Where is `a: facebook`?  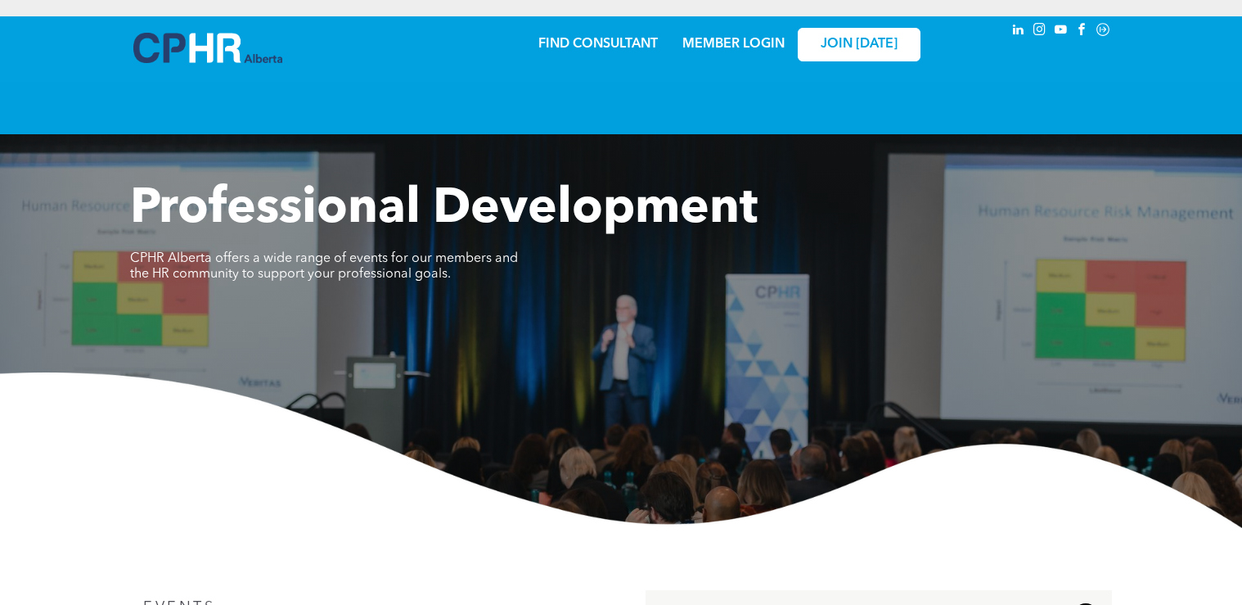
a: facebook is located at coordinates (1082, 31).